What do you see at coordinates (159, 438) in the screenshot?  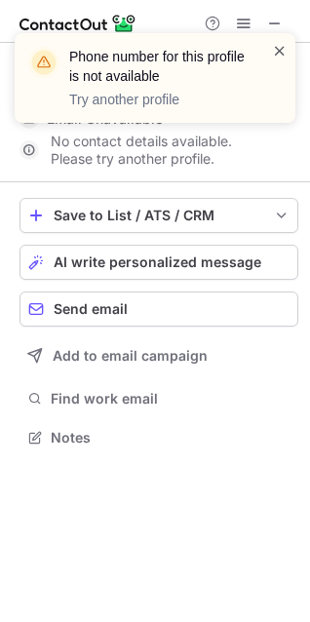 I see `button: Notes` at bounding box center [159, 438].